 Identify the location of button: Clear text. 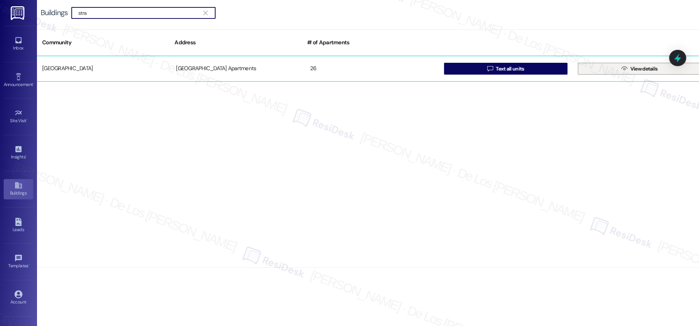
(205, 13).